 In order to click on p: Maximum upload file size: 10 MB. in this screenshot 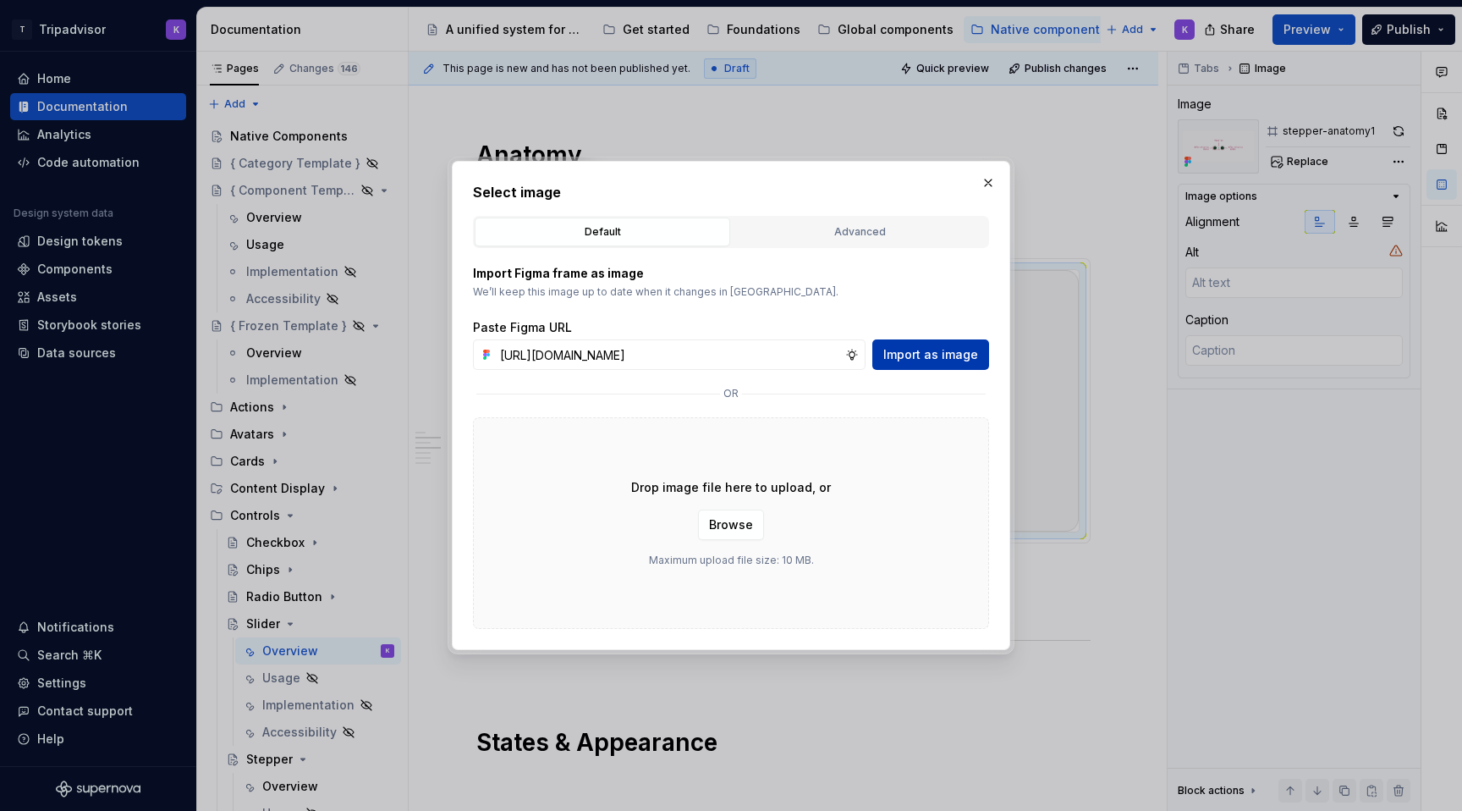, I will do `click(731, 560)`.